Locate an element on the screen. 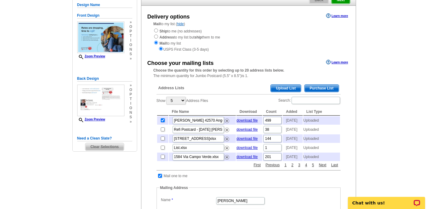  legend: Mailing Address is located at coordinates (174, 187).